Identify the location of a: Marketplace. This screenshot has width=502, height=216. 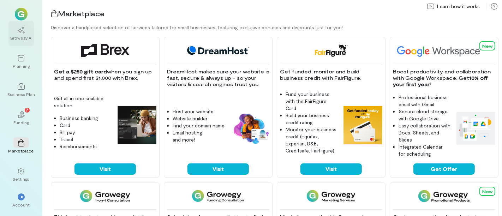
(21, 146).